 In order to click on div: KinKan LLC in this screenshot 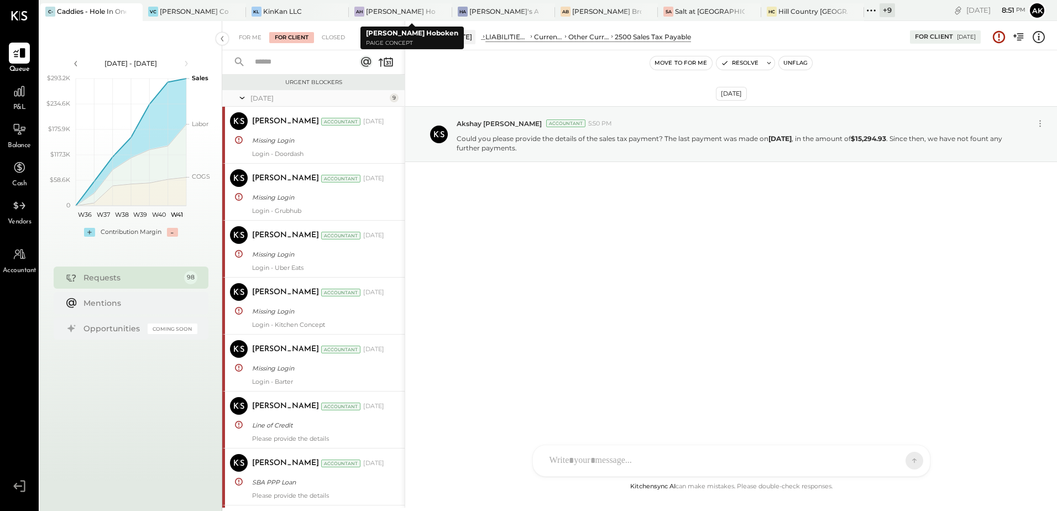, I will do `click(282, 11)`.